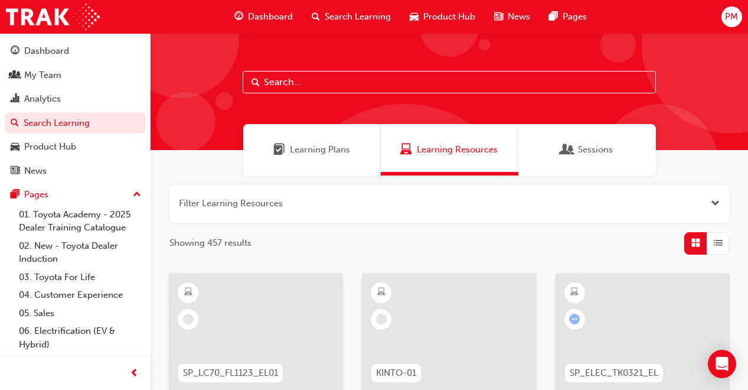 This screenshot has width=748, height=390. What do you see at coordinates (519, 17) in the screenshot?
I see `span: News` at bounding box center [519, 17].